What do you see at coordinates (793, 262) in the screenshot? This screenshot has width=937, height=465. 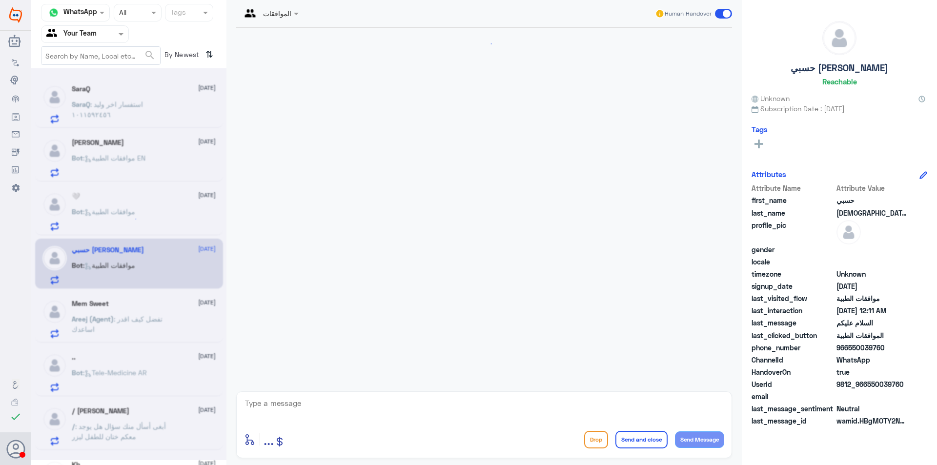 I see `span: locale` at bounding box center [793, 262].